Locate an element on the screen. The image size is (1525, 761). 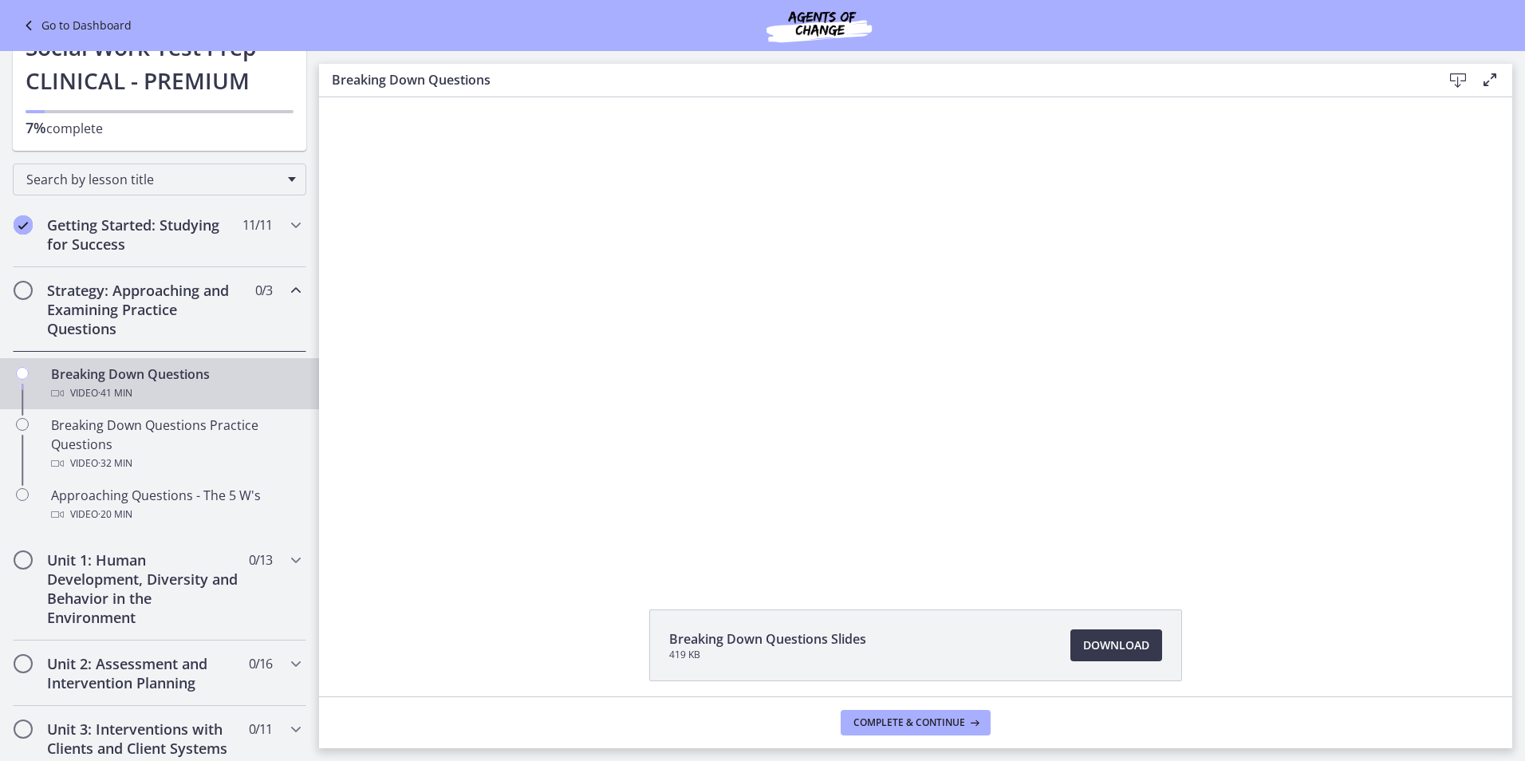
div: Breaking Down Questions Practice Questions is located at coordinates (175, 444).